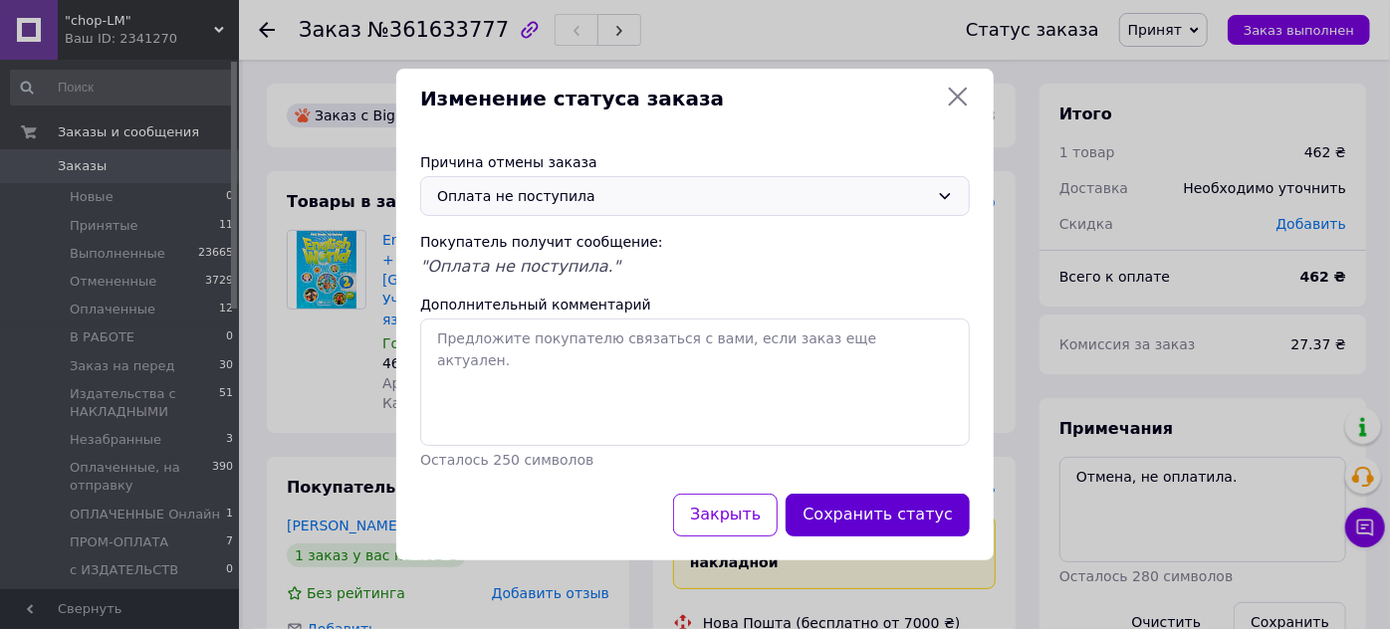  What do you see at coordinates (679, 99) in the screenshot?
I see `span: Изменение статуса заказа` at bounding box center [679, 99].